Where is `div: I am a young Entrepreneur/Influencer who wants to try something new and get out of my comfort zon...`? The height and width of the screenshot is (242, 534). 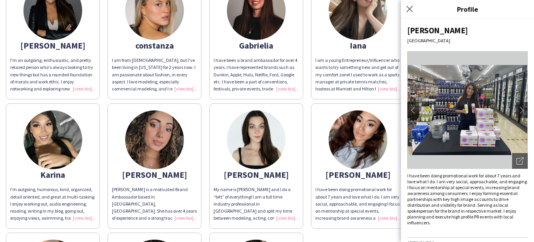
div: I am a young Entrepreneur/Influencer who wants to try something new and get out of my comfort zon... is located at coordinates (358, 74).